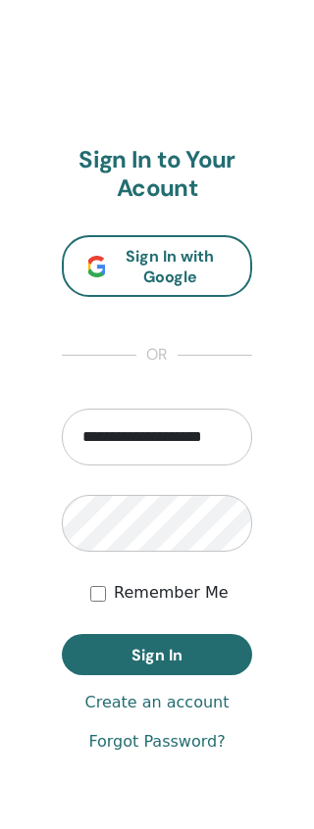 The width and height of the screenshot is (314, 829). Describe the element at coordinates (171, 593) in the screenshot. I see `div: Keep me authenticated indefinitely or until I manually logout` at that location.